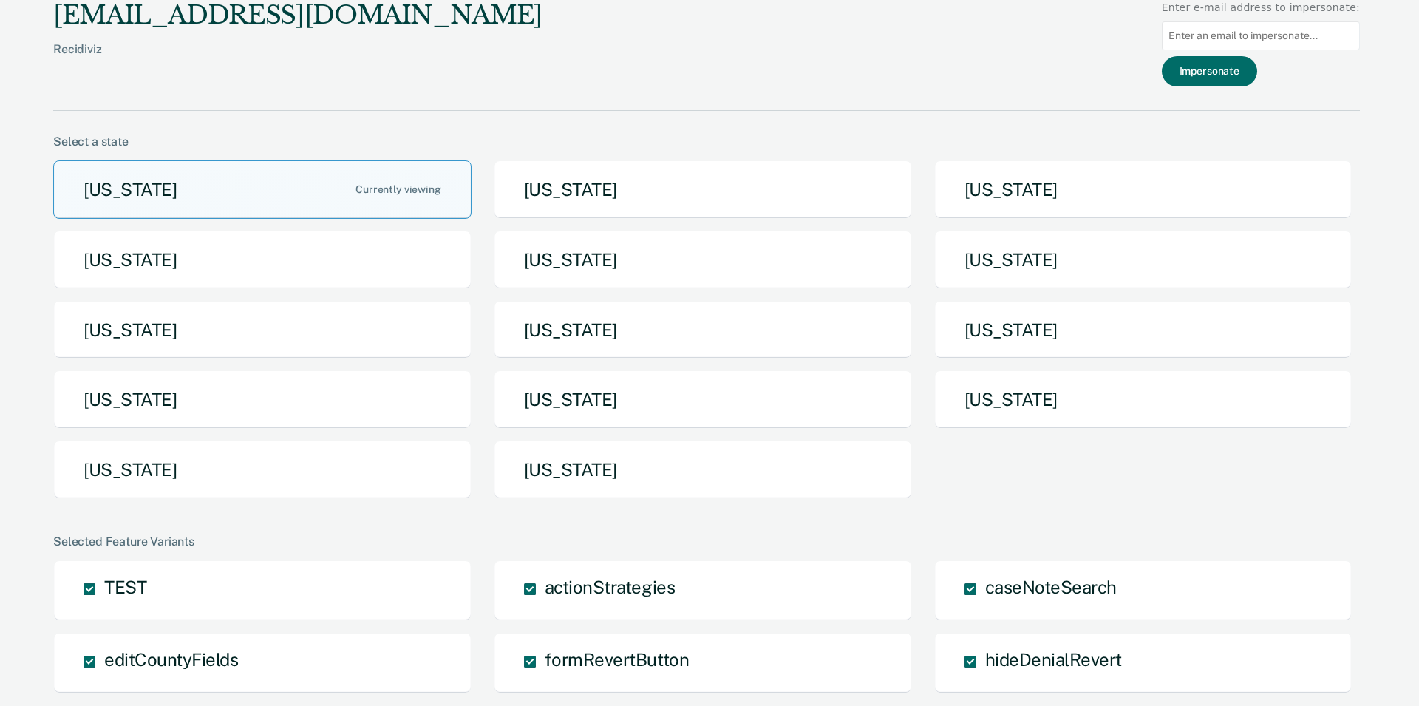 The width and height of the screenshot is (1419, 706). I want to click on div: Selected Feature Variants, so click(706, 541).